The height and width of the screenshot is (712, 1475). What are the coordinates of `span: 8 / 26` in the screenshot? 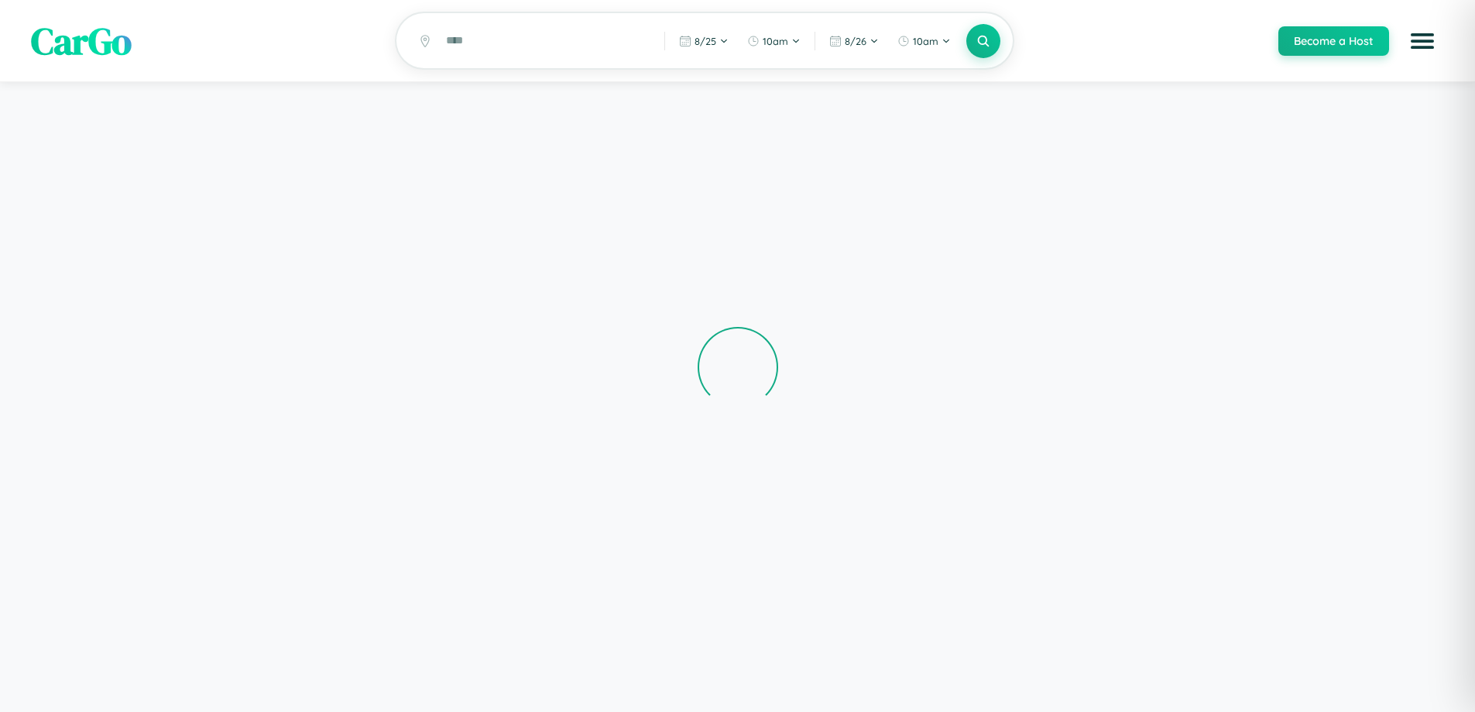 It's located at (856, 41).